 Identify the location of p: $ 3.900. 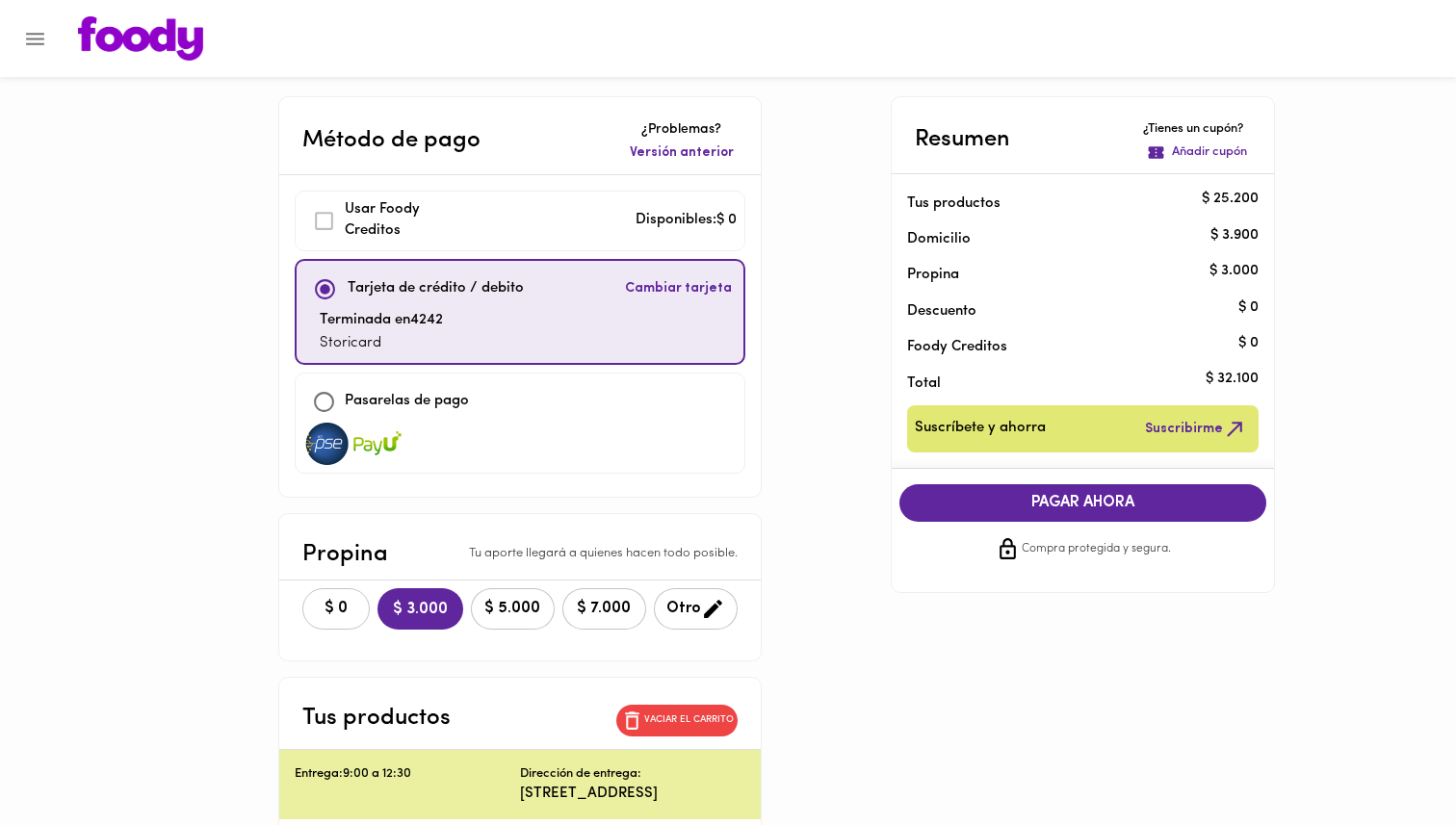
(1234, 235).